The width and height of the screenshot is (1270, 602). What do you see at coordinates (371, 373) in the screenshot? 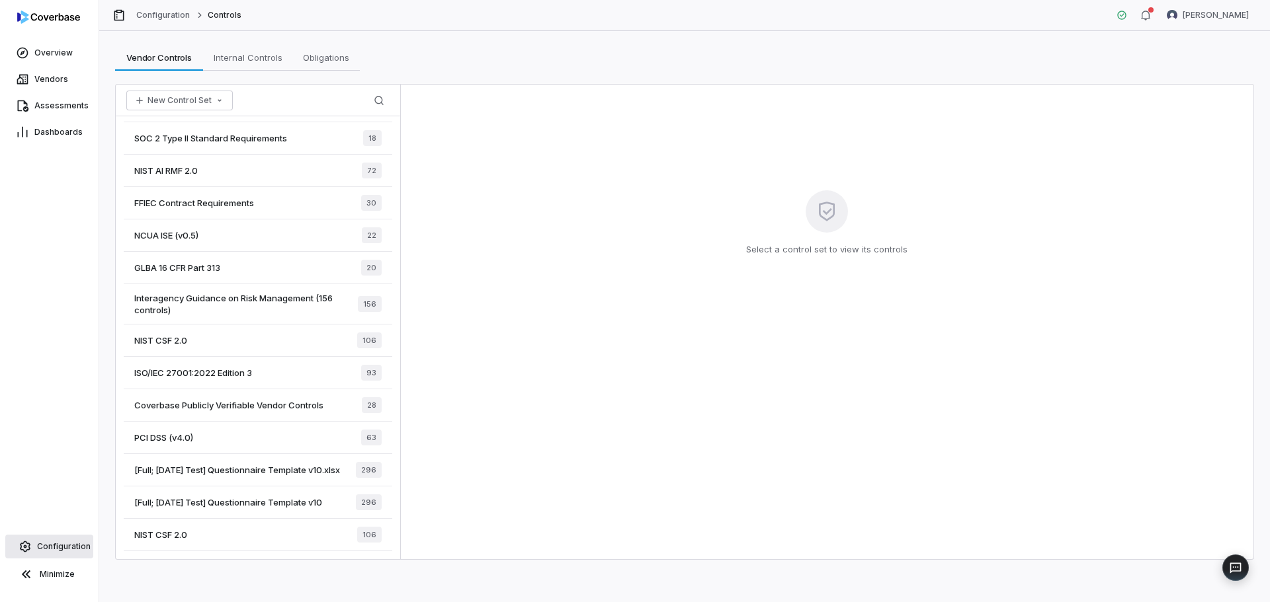
I see `span: 93` at bounding box center [371, 373].